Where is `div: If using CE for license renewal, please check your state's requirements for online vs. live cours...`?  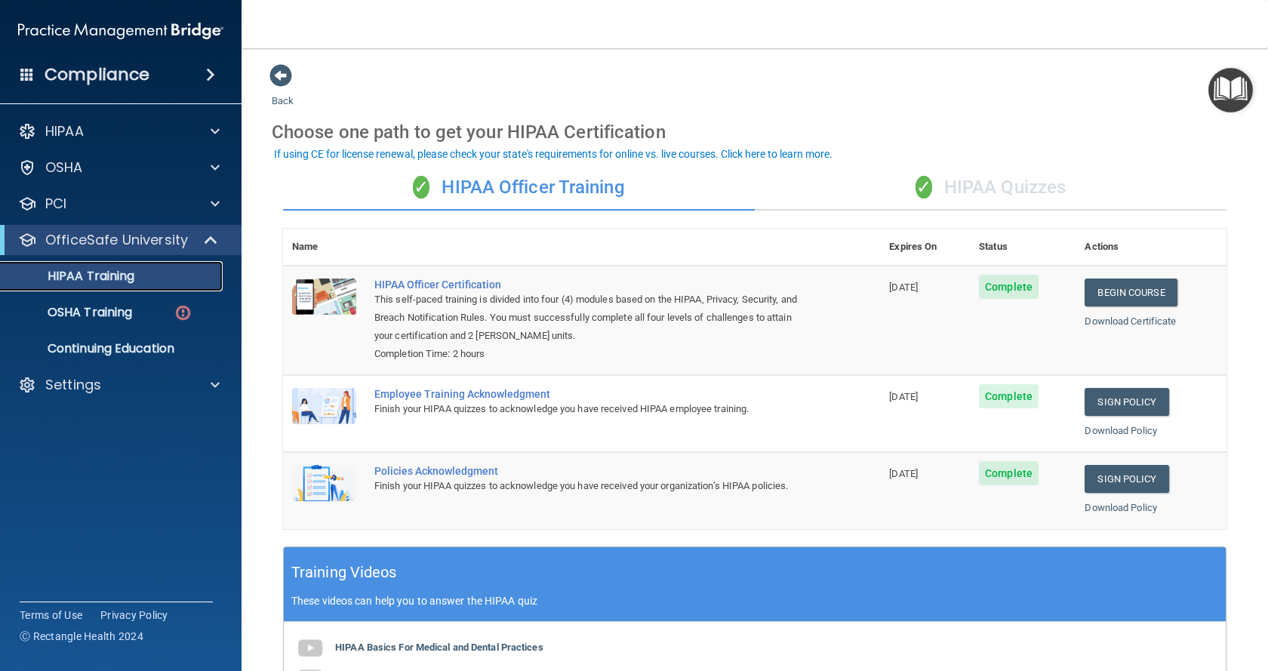 div: If using CE for license renewal, please check your state's requirements for online vs. live cours... is located at coordinates (553, 154).